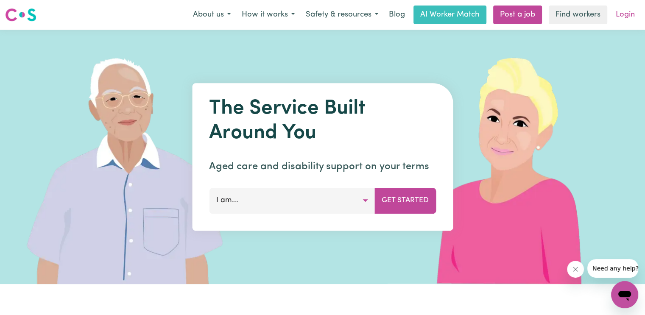 Image resolution: width=645 pixels, height=315 pixels. I want to click on span: Need any help?, so click(28, 9).